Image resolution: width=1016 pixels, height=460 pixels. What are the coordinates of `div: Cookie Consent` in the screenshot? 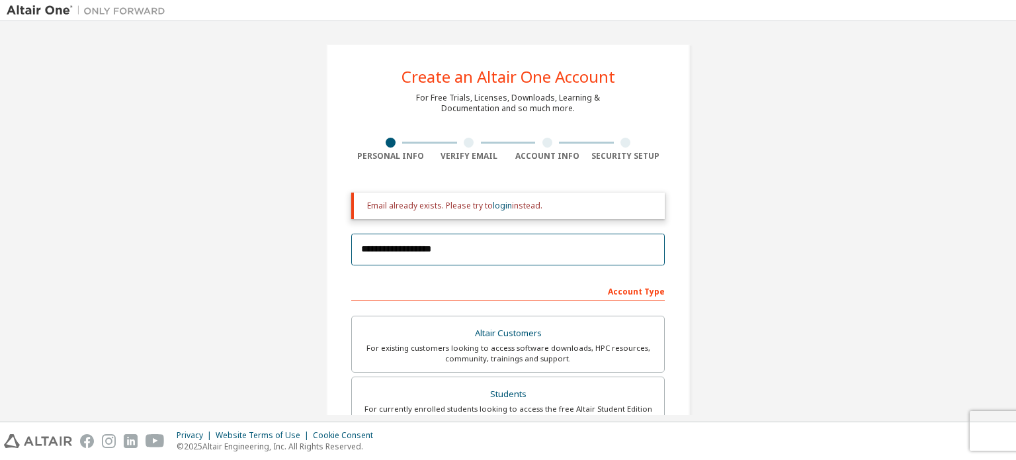 It's located at (347, 435).